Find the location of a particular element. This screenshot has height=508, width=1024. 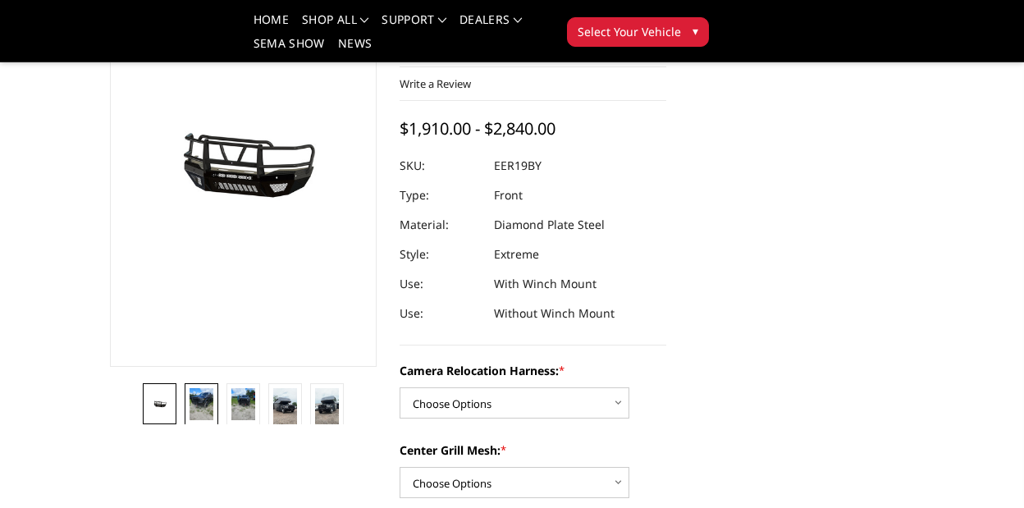

dd: EER19BY is located at coordinates (518, 166).